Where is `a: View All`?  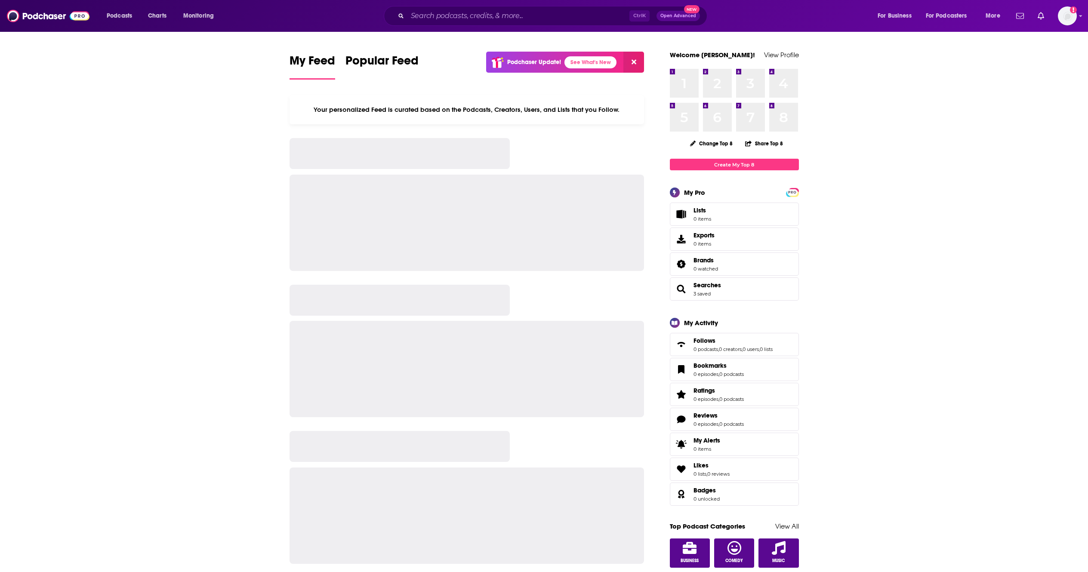 a: View All is located at coordinates (787, 526).